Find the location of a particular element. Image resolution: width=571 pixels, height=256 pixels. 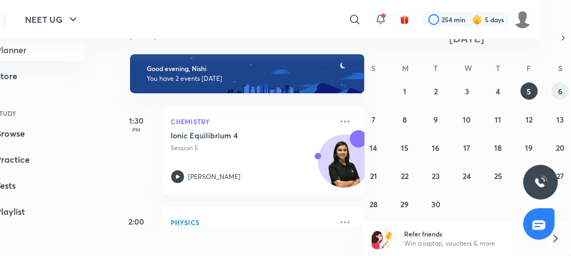

abbr: September 26, 2025 is located at coordinates (529, 176).